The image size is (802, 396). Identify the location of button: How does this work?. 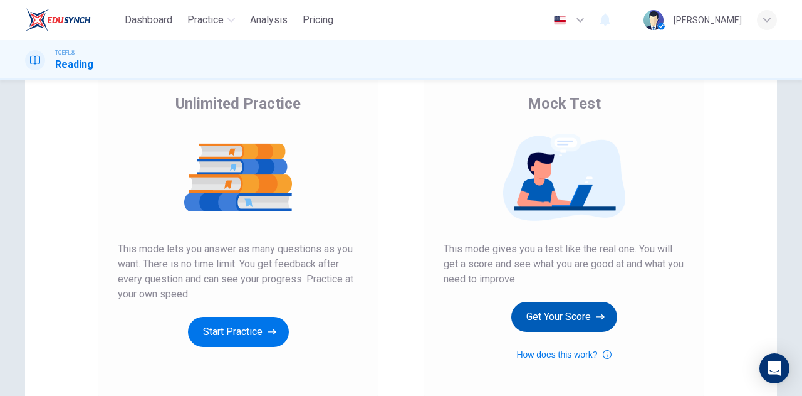
(564, 354).